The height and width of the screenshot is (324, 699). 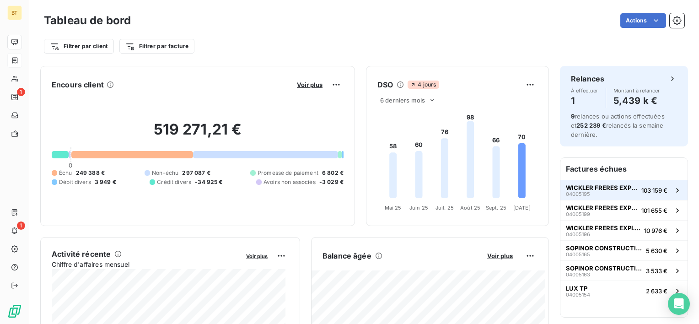 I want to click on span: Avoirs non associés, so click(x=290, y=182).